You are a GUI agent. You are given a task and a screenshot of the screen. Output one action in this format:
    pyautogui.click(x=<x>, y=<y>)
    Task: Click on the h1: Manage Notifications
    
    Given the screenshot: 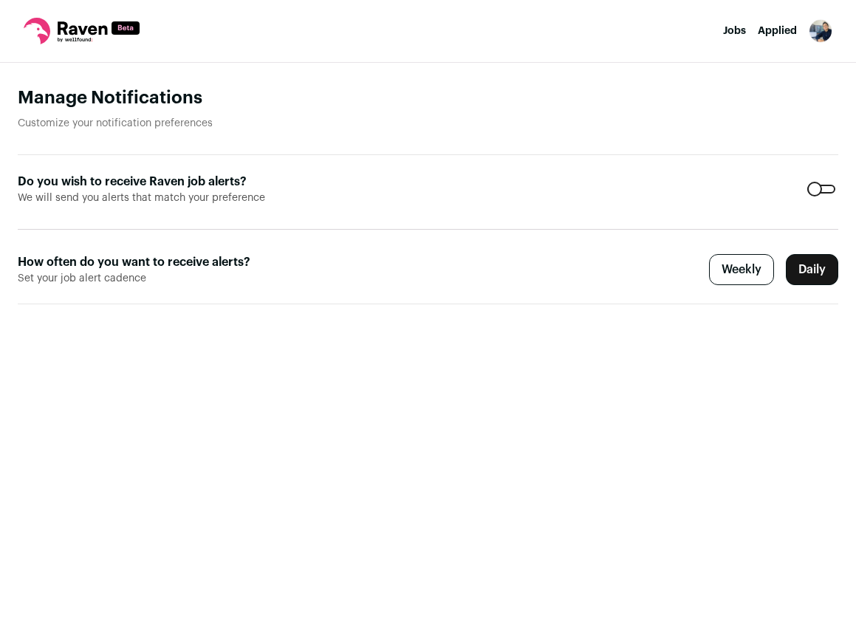 What is the action you would take?
    pyautogui.click(x=428, y=98)
    